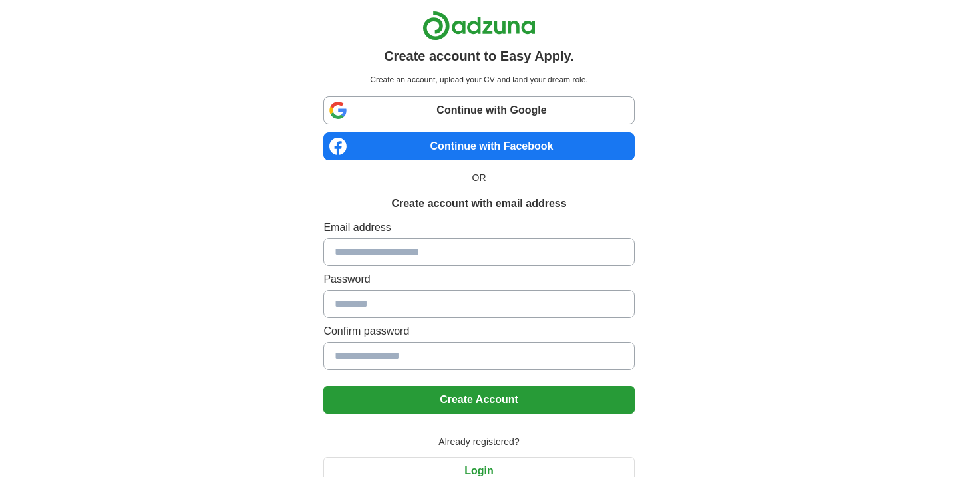 The height and width of the screenshot is (477, 958). Describe the element at coordinates (478, 442) in the screenshot. I see `span: Already registered?` at that location.